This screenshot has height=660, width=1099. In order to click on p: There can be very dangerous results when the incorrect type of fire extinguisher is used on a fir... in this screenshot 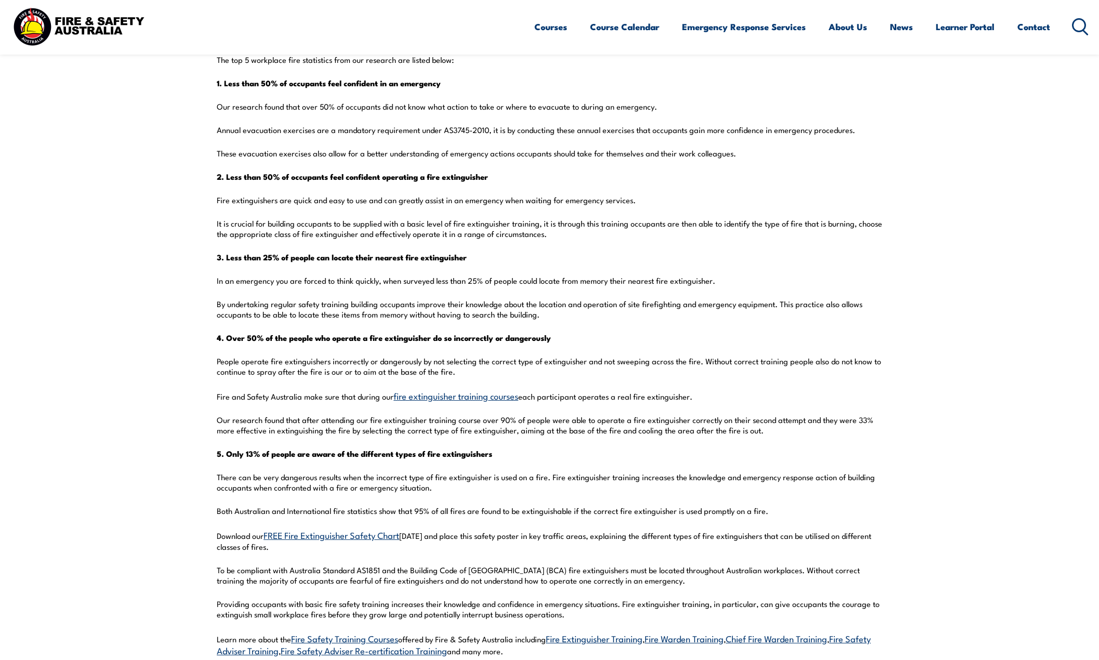, I will do `click(550, 482)`.